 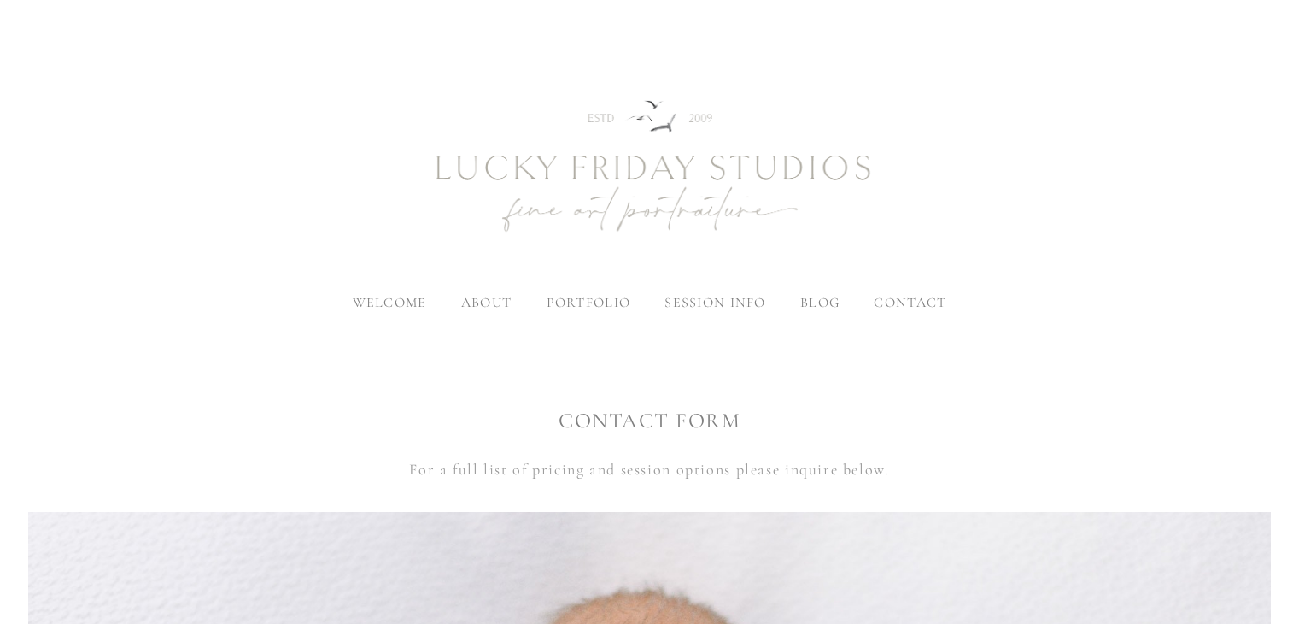 I want to click on p: For a full list of pricing and session options please inquire below., so click(x=649, y=469).